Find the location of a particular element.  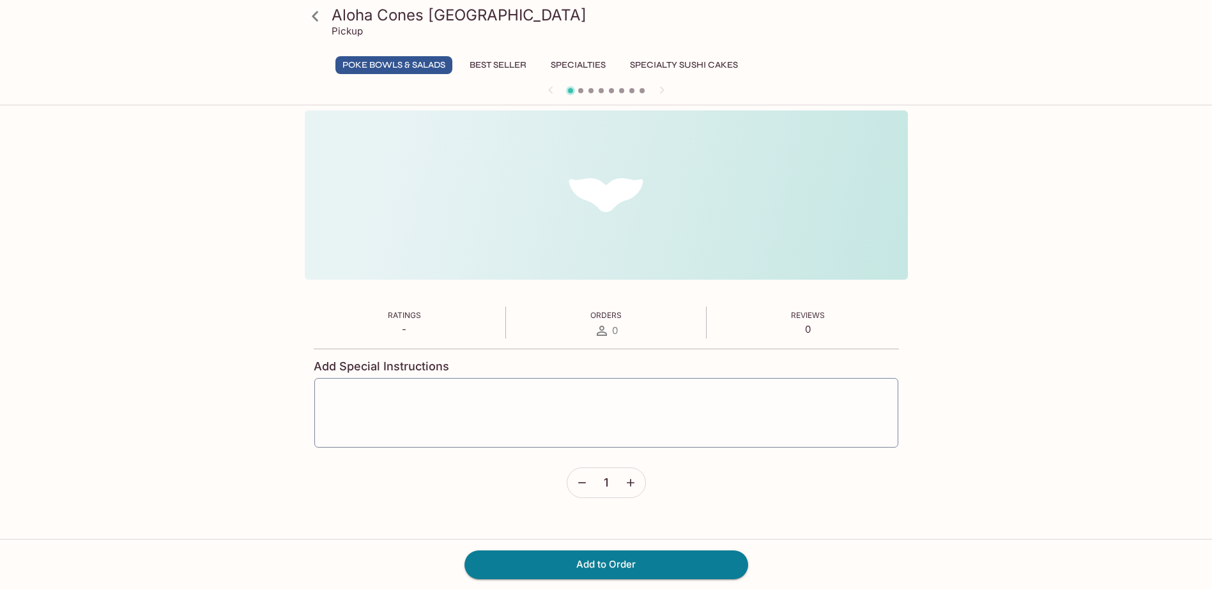

button: Poke Bowls & Salads is located at coordinates (393, 65).